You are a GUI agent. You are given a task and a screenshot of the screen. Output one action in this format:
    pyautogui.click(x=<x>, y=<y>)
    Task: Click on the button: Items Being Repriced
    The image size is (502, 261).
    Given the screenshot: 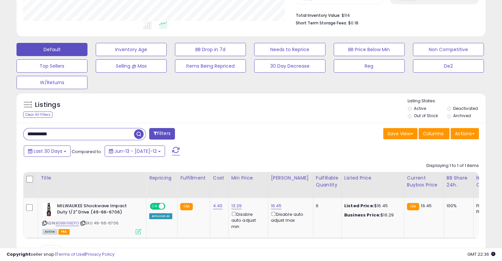 What is the action you would take?
    pyautogui.click(x=210, y=66)
    